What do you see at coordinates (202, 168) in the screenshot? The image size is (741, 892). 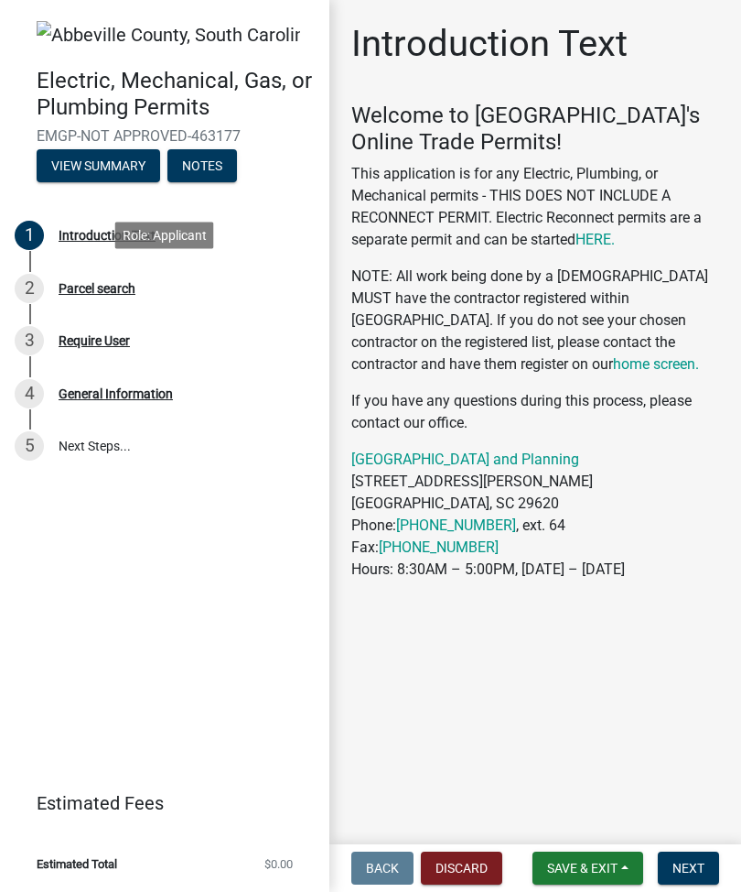 I see `wm-modal-confirm: Notes` at bounding box center [202, 168].